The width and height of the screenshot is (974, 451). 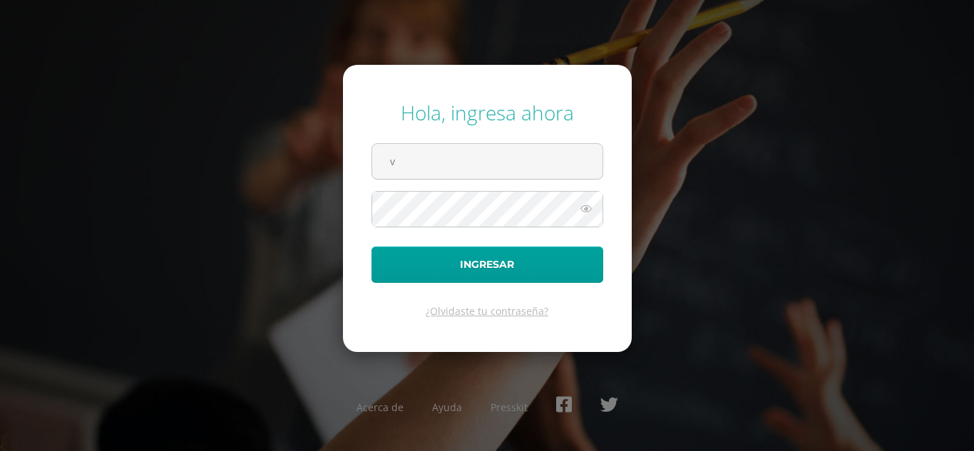 What do you see at coordinates (487, 311) in the screenshot?
I see `a: ¿Olvidaste tu contraseña?` at bounding box center [487, 311].